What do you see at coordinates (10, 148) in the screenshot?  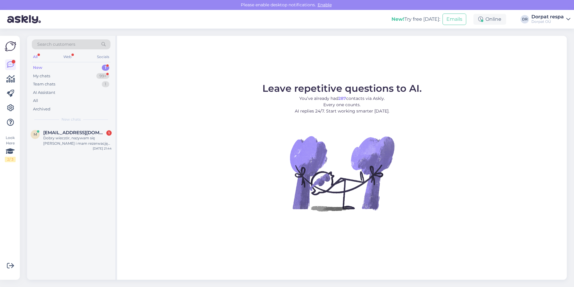 I see `div: Look Here` at bounding box center [10, 148].